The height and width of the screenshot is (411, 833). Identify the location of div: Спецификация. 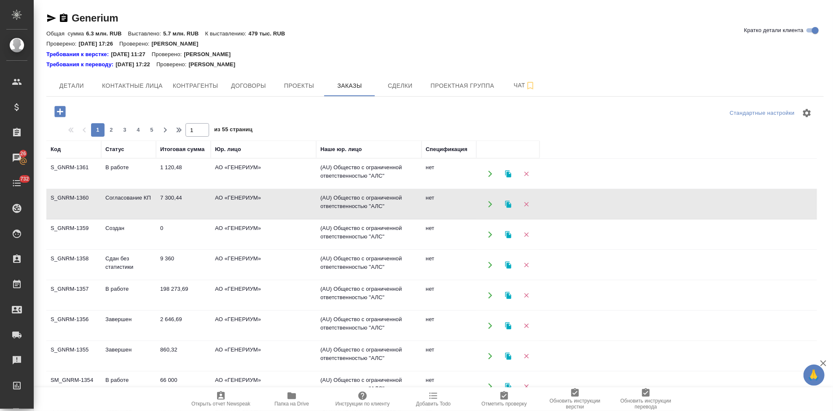
(447, 149).